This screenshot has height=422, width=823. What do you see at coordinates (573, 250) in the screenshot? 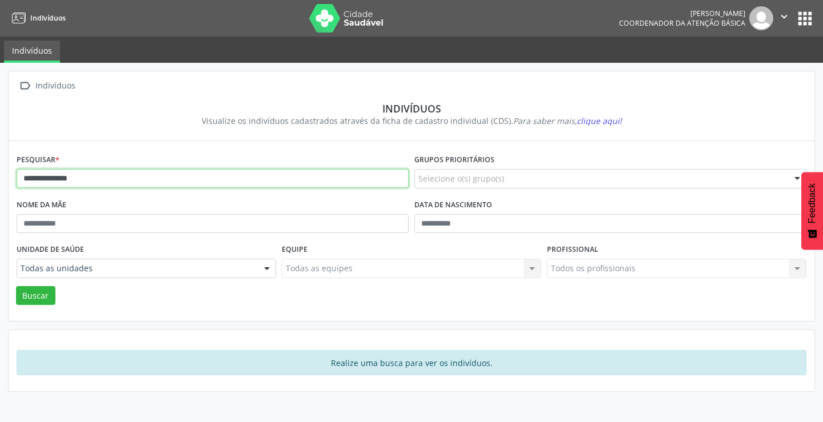
I see `label: Profissional` at bounding box center [573, 250].